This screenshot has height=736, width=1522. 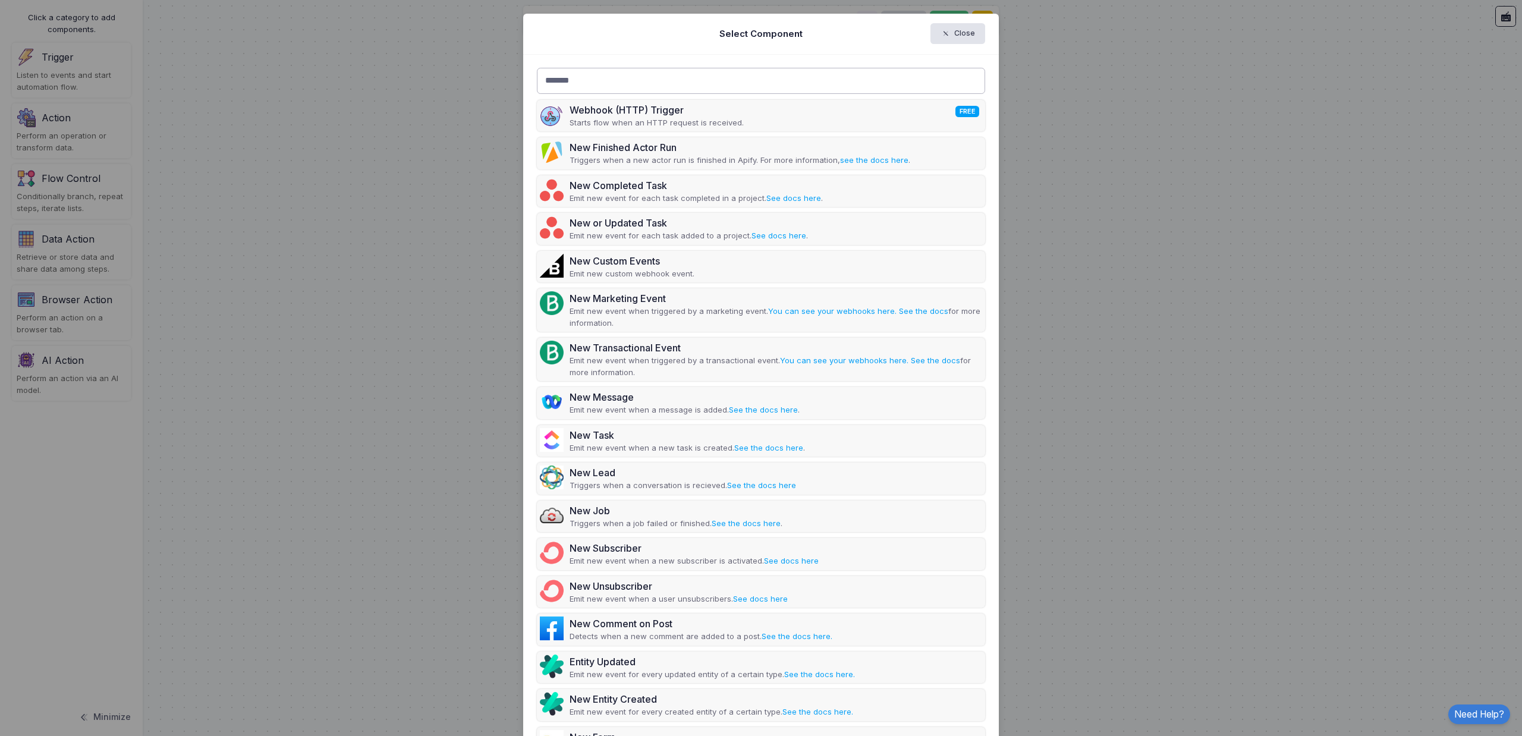 I want to click on p: Triggers when a job failed or finished. ., so click(x=676, y=524).